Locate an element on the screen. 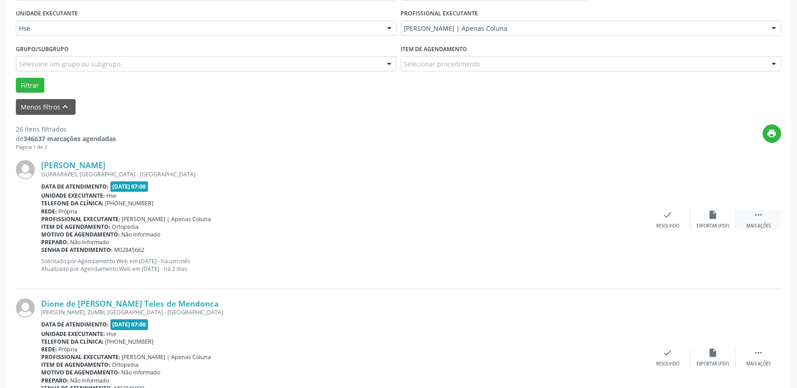 The image size is (797, 388). b: Senha de atendimento: is located at coordinates (77, 250).